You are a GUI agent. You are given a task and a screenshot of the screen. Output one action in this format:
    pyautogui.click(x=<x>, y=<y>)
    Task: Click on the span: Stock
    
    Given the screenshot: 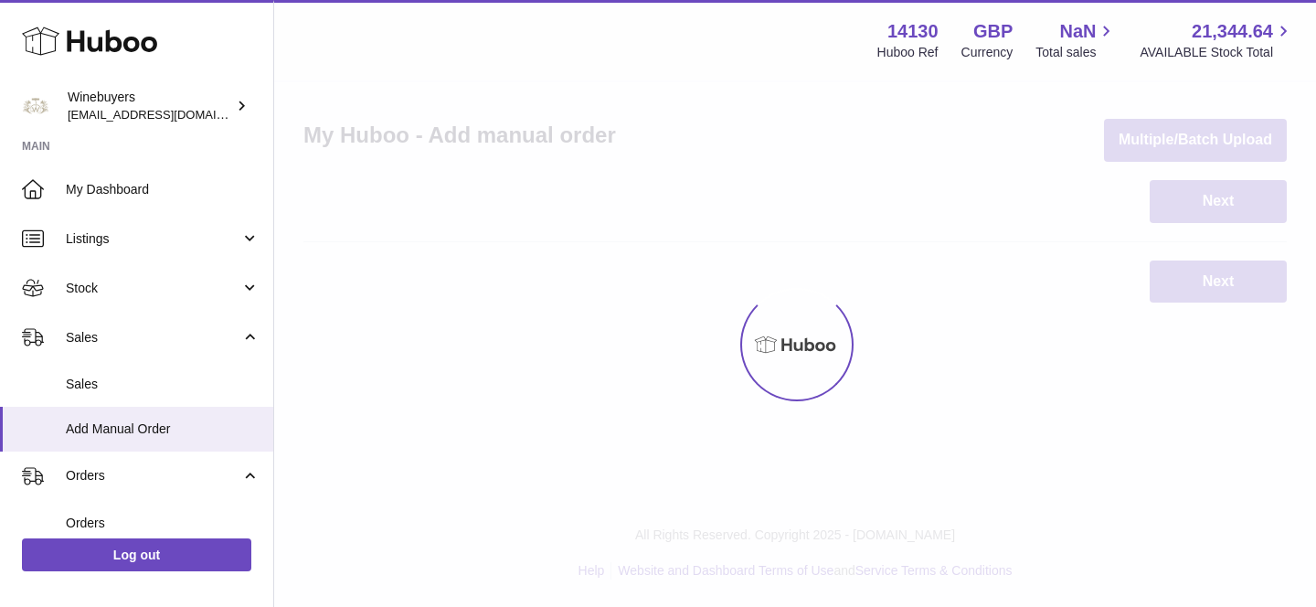 What is the action you would take?
    pyautogui.click(x=153, y=288)
    